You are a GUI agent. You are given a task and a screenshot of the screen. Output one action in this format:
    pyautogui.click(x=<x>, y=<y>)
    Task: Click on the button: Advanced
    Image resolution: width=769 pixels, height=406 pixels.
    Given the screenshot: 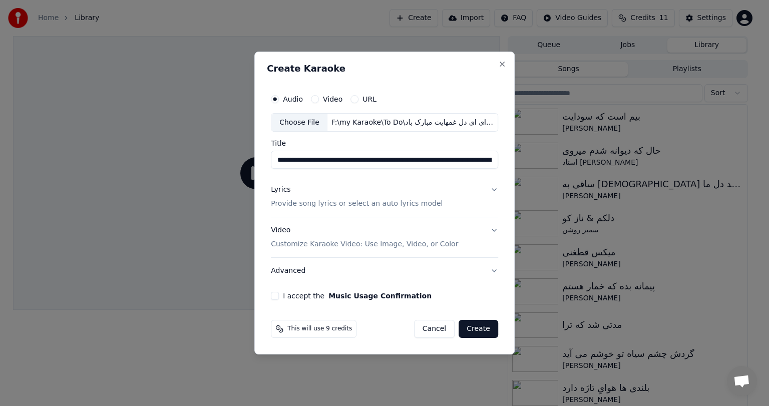 What is the action you would take?
    pyautogui.click(x=384, y=271)
    